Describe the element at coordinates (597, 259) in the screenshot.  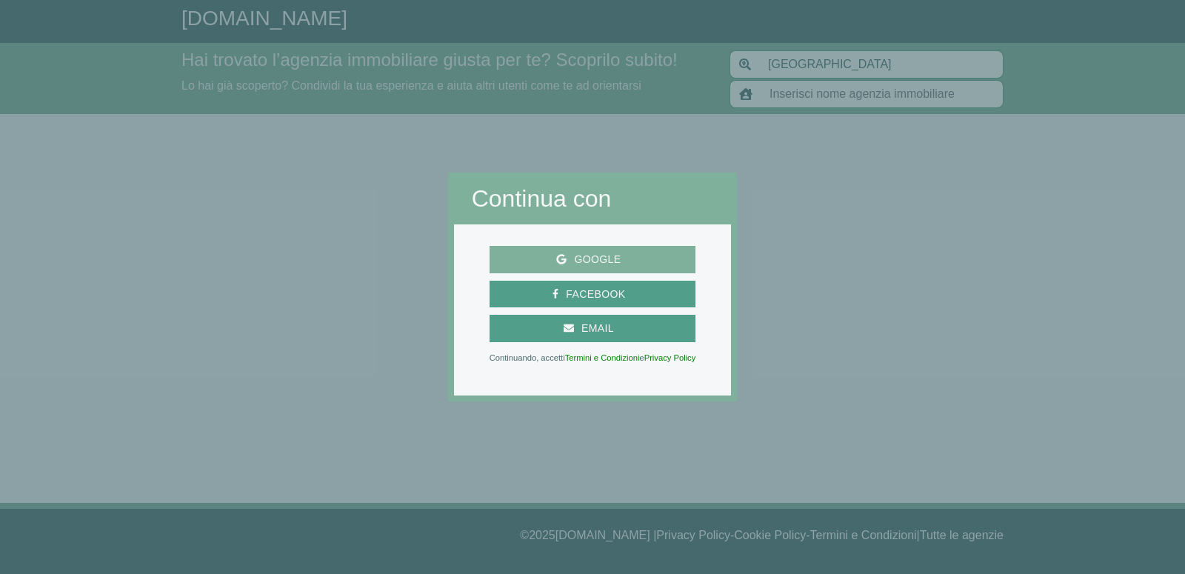
I see `span: Google` at that location.